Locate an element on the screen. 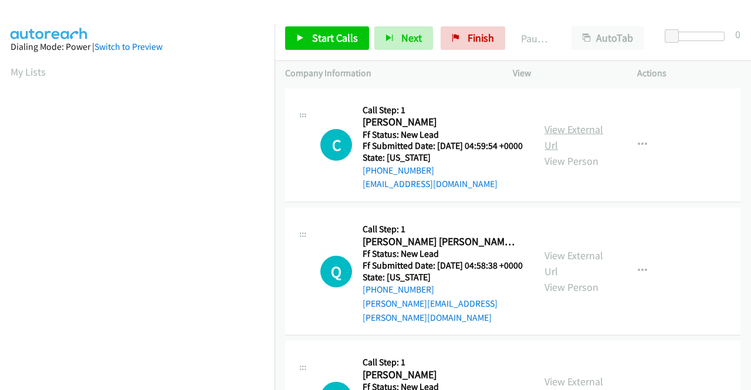  h1: Q is located at coordinates (336, 272).